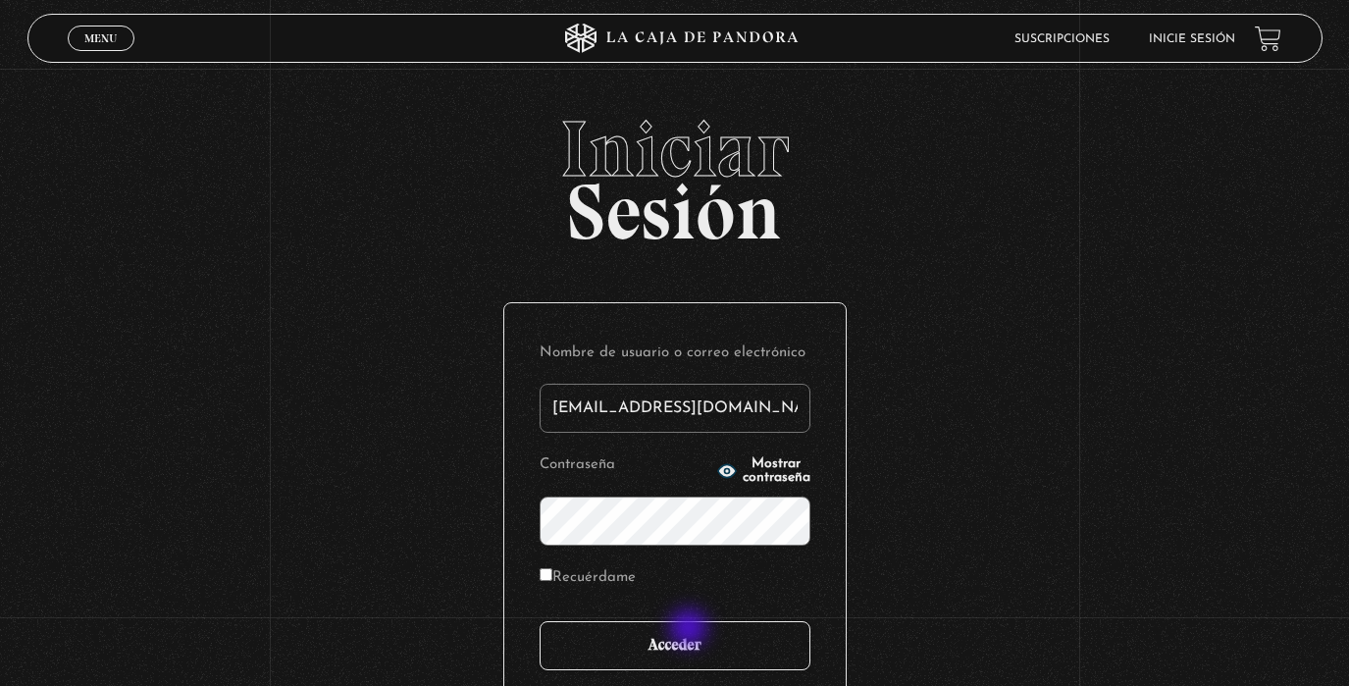 The width and height of the screenshot is (1349, 686). Describe the element at coordinates (1192, 39) in the screenshot. I see `a: Inicie sesión` at that location.